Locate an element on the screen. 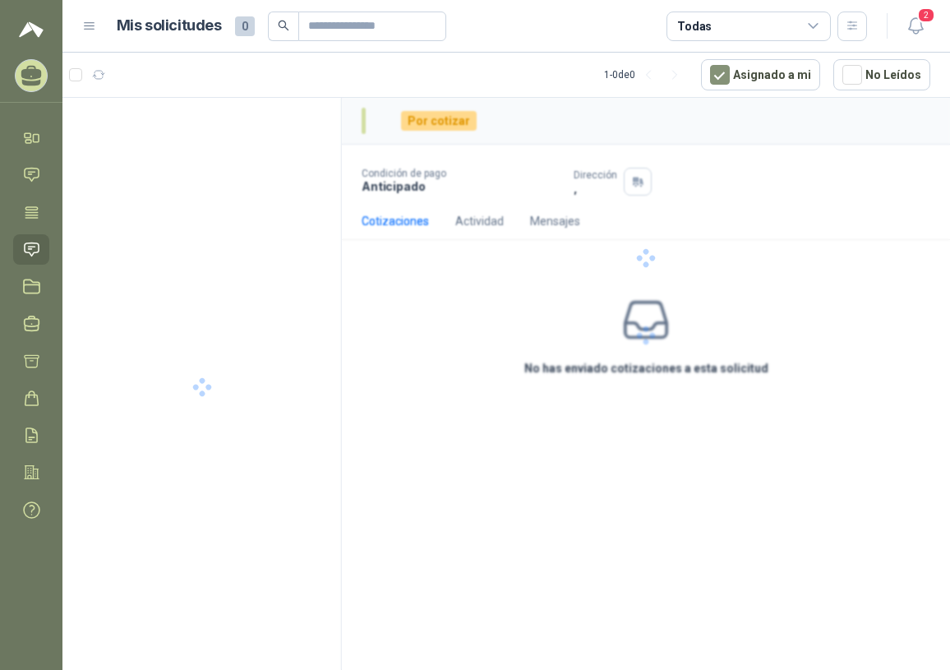 The image size is (950, 670). button: 2 is located at coordinates (915, 26).